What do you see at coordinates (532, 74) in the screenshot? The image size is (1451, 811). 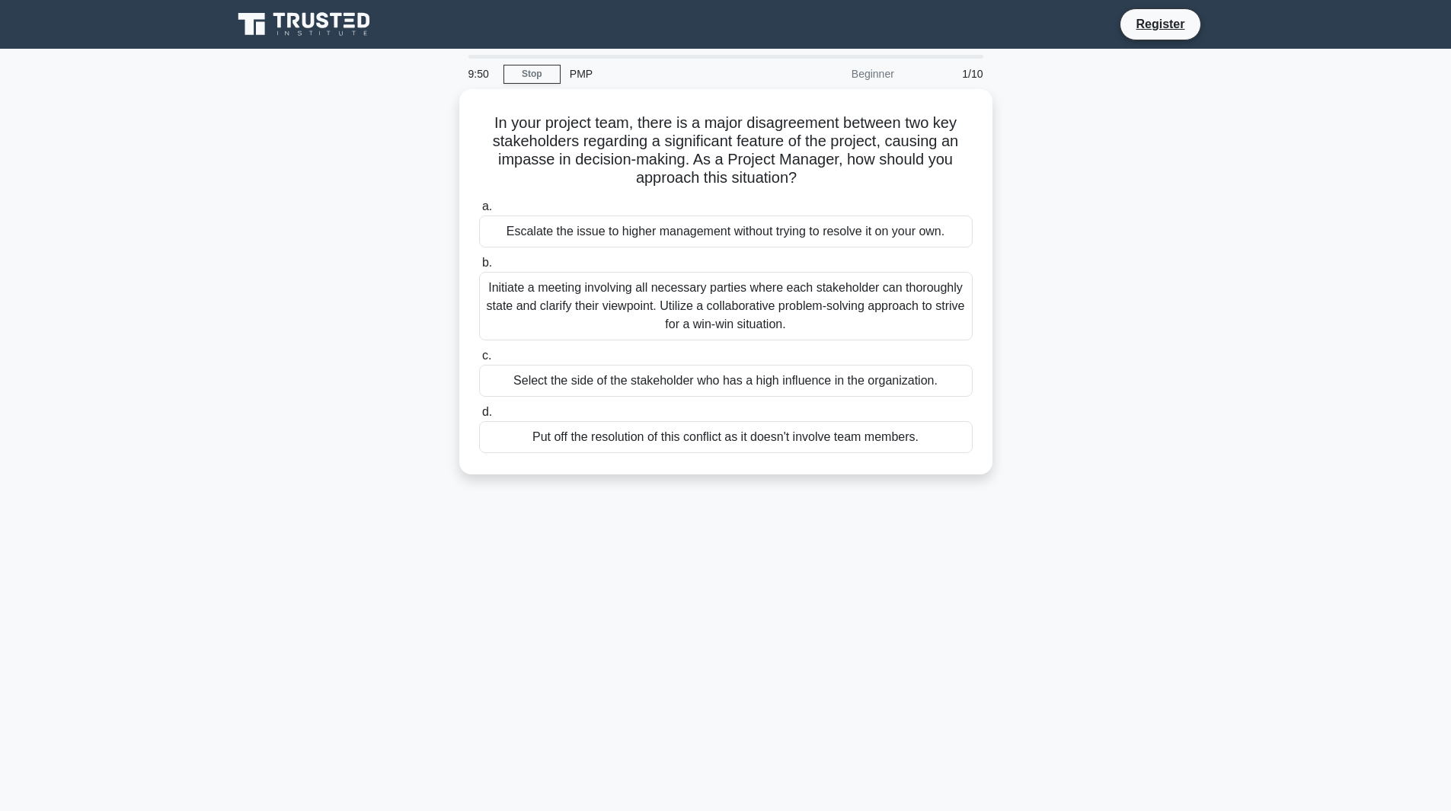 I see `a: Stop` at bounding box center [532, 74].